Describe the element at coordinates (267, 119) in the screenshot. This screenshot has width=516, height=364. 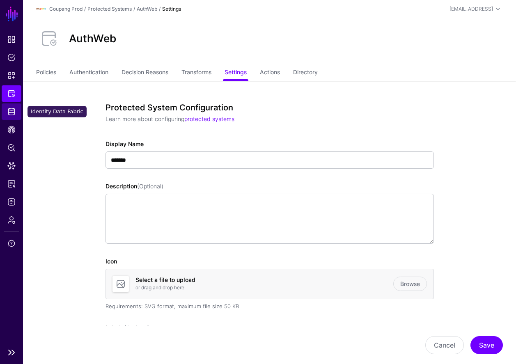
I see `p: Learn more about configuring` at that location.